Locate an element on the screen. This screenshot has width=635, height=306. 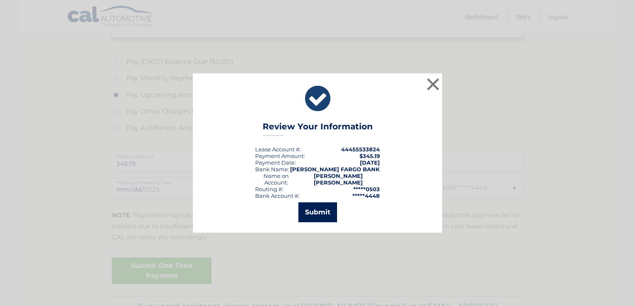
div: Name on Account: is located at coordinates (276, 179).